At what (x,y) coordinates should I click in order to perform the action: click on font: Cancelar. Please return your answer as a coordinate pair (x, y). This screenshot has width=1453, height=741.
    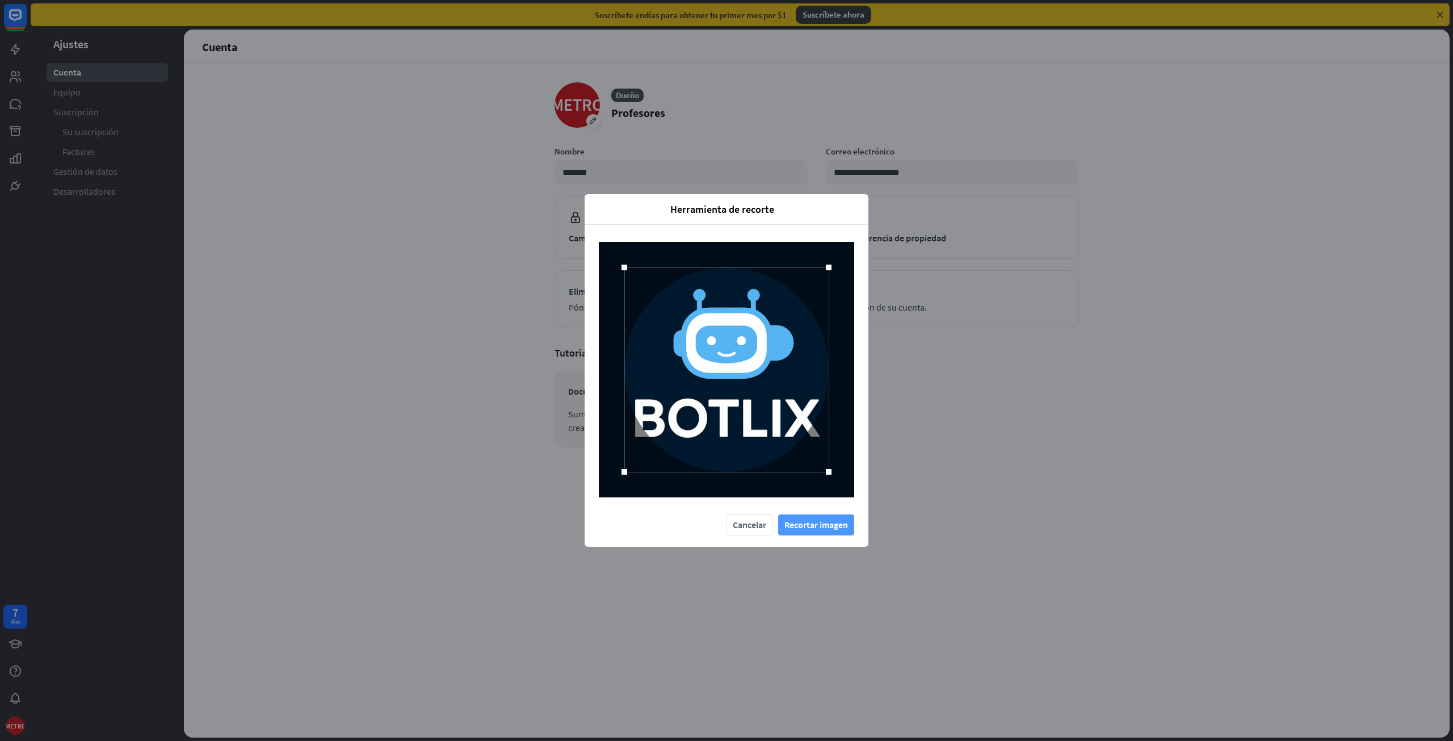
    Looking at the image, I should click on (749, 524).